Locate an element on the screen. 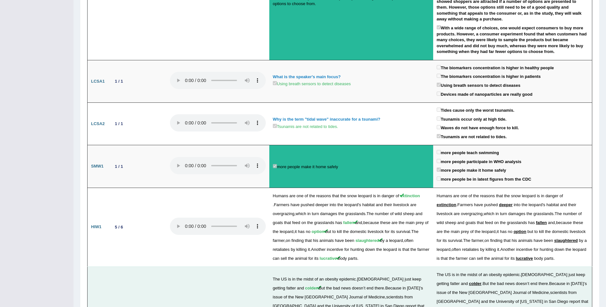 The height and width of the screenshot is (307, 606). span: body is located at coordinates (342, 258).